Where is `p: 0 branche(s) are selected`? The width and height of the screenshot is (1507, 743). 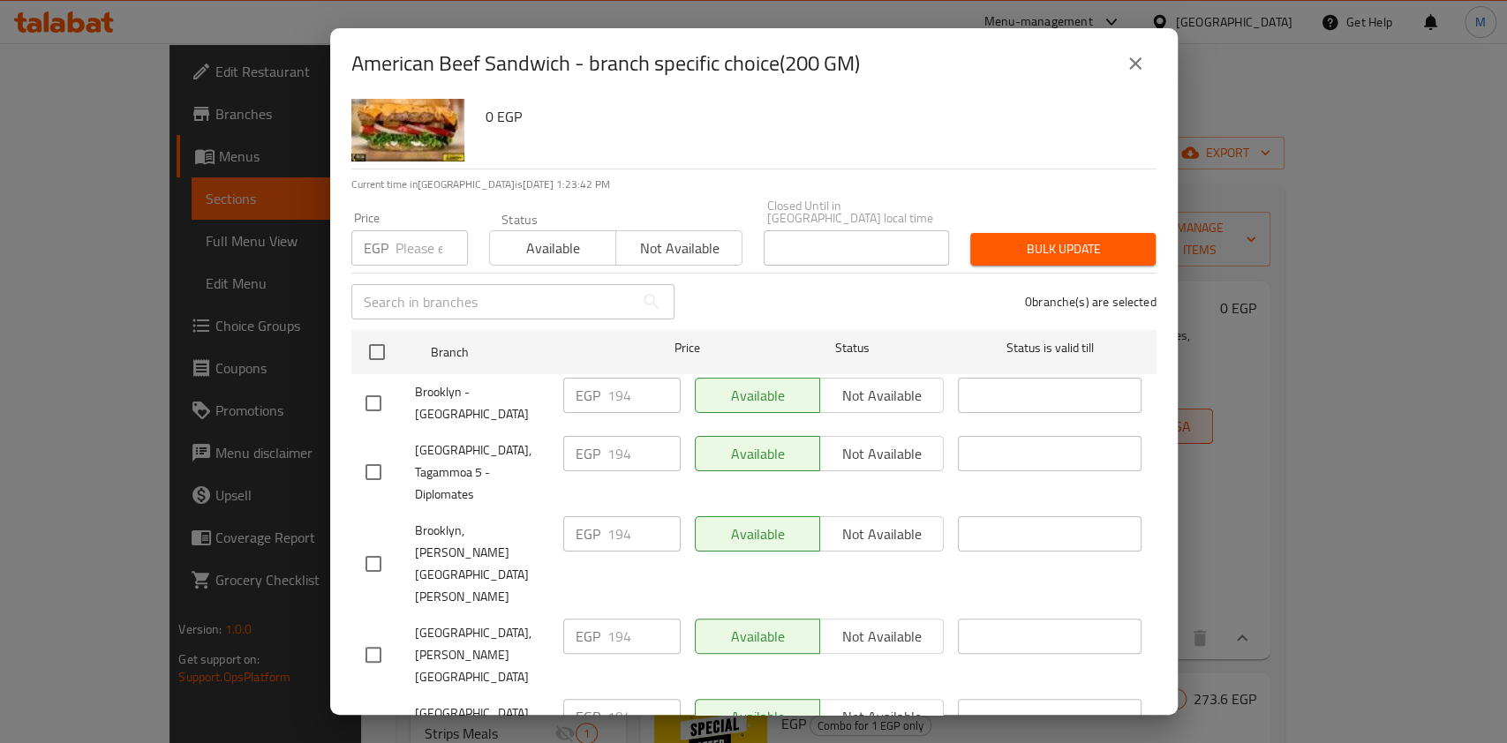 p: 0 branche(s) are selected is located at coordinates (1090, 302).